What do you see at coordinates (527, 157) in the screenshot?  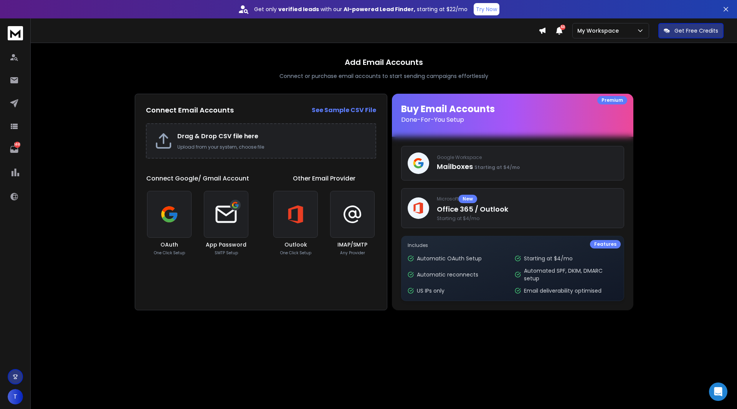 I see `p: Google Workspace` at bounding box center [527, 157].